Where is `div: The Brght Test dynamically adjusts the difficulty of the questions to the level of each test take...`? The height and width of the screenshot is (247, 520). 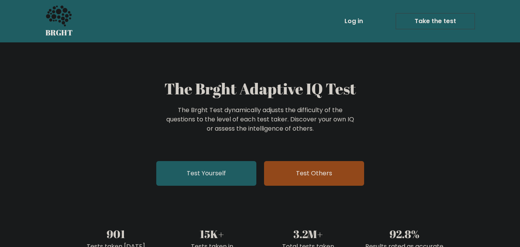 div: The Brght Test dynamically adjusts the difficulty of the questions to the level of each test take... is located at coordinates (260, 119).